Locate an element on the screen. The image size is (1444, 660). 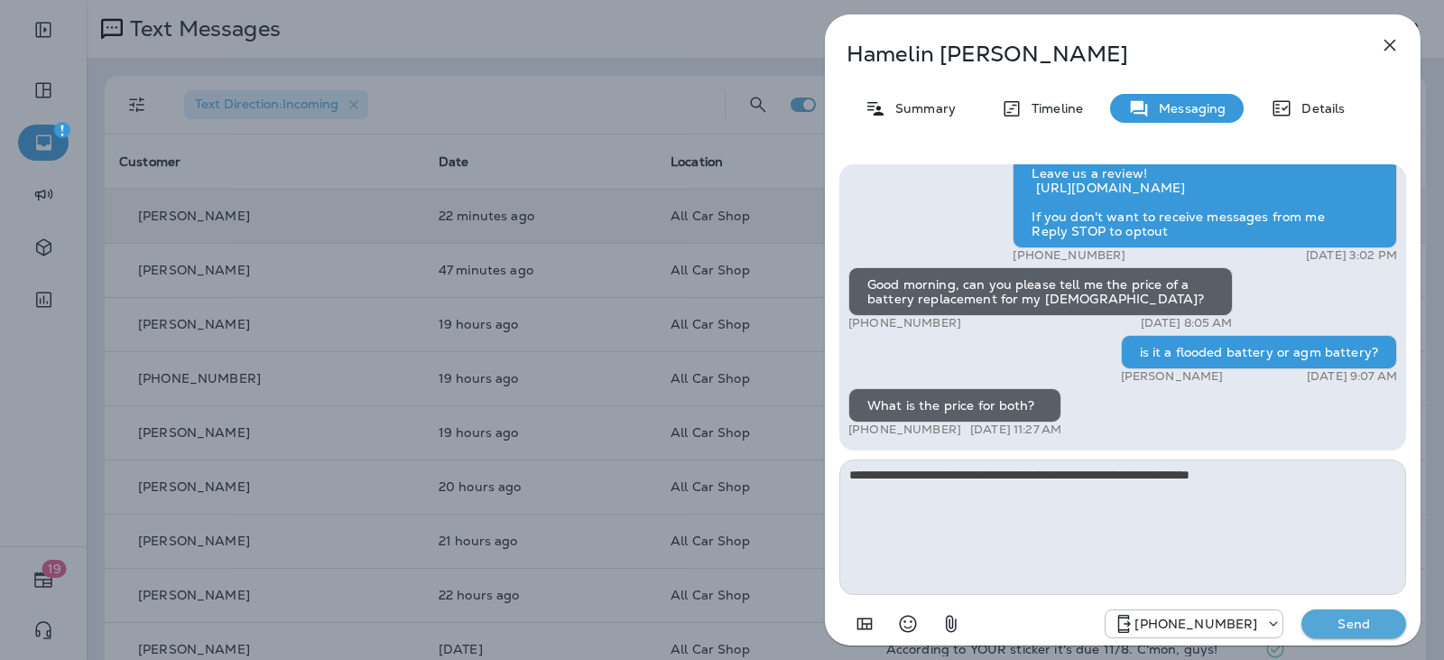
div: What is the price for both? is located at coordinates (955, 405).